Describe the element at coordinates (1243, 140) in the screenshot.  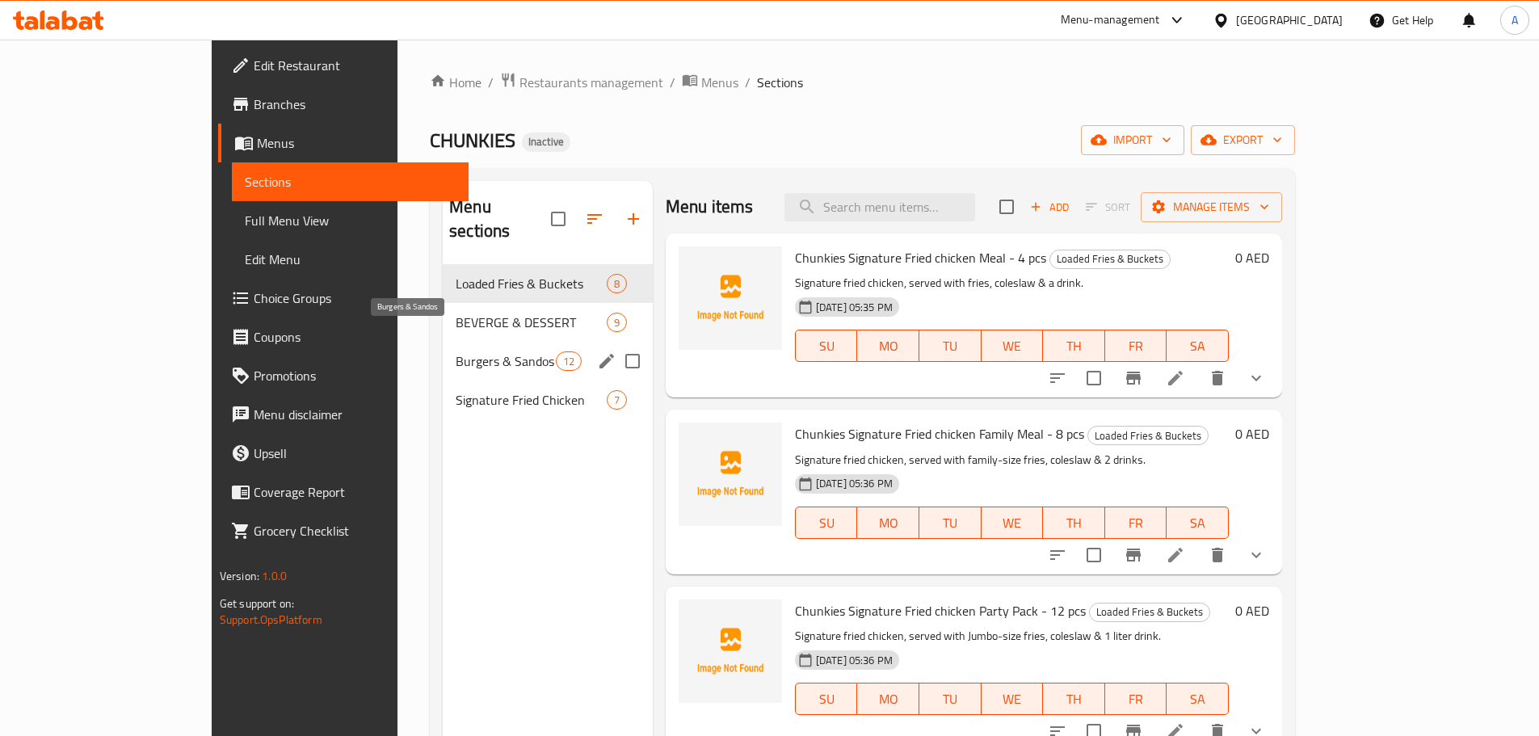
I see `button: export` at that location.